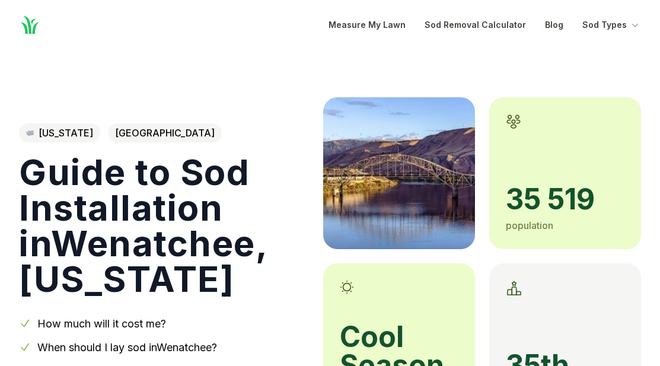 Image resolution: width=660 pixels, height=366 pixels. Describe the element at coordinates (399, 173) in the screenshot. I see `img: A picture of Wenatchee` at that location.